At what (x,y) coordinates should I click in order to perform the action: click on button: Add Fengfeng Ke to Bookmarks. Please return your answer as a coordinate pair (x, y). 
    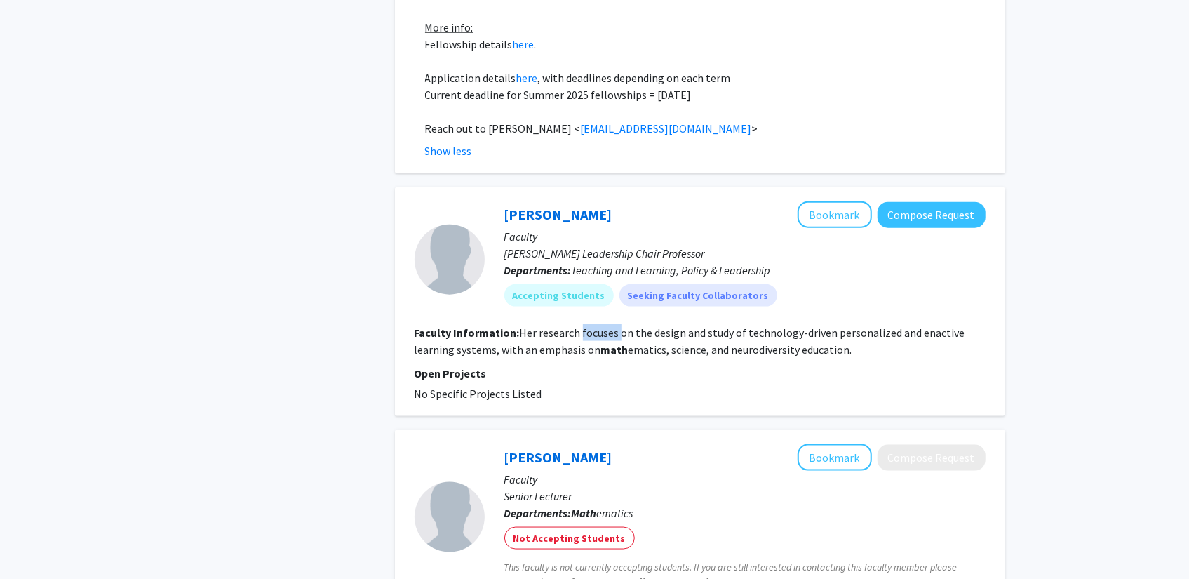
    Looking at the image, I should click on (835, 215).